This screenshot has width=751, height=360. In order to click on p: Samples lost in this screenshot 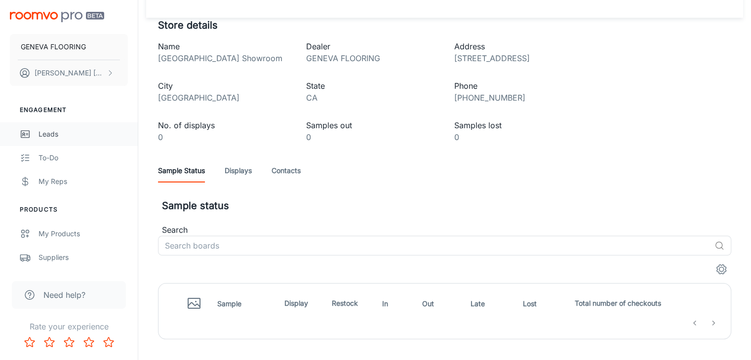, I will do `click(520, 125)`.